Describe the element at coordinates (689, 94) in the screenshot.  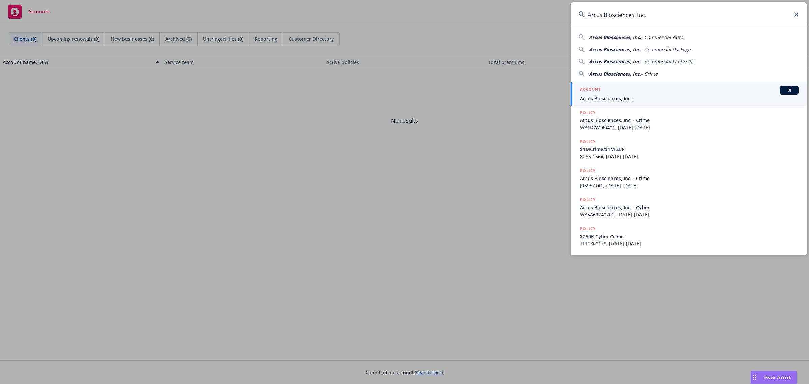
I see `a: ACCOUNTBIArcus Biosciences, Inc.` at that location.